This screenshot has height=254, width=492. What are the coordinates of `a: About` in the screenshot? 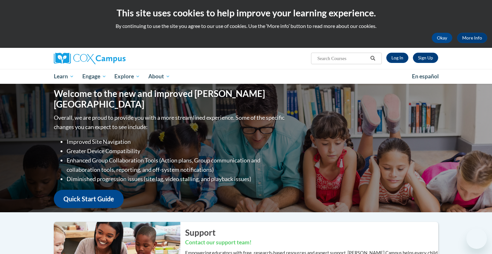 It's located at (159, 76).